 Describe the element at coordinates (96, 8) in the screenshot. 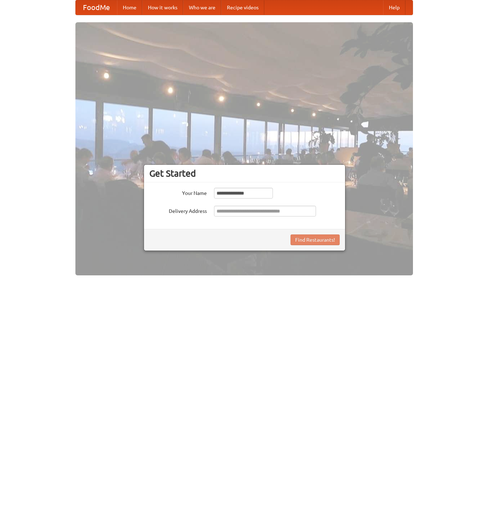

I see `a: FoodMe` at that location.